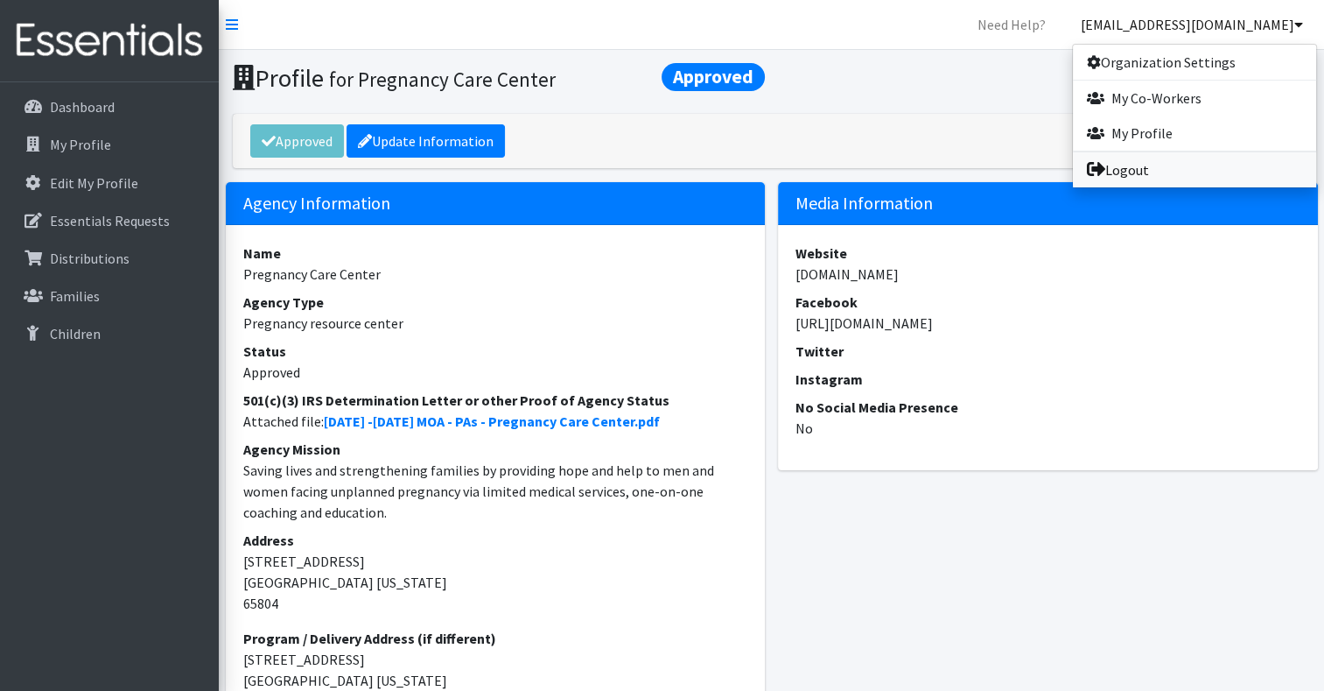 Image resolution: width=1324 pixels, height=691 pixels. Describe the element at coordinates (109, 221) in the screenshot. I see `a: Essentials Requests` at that location.